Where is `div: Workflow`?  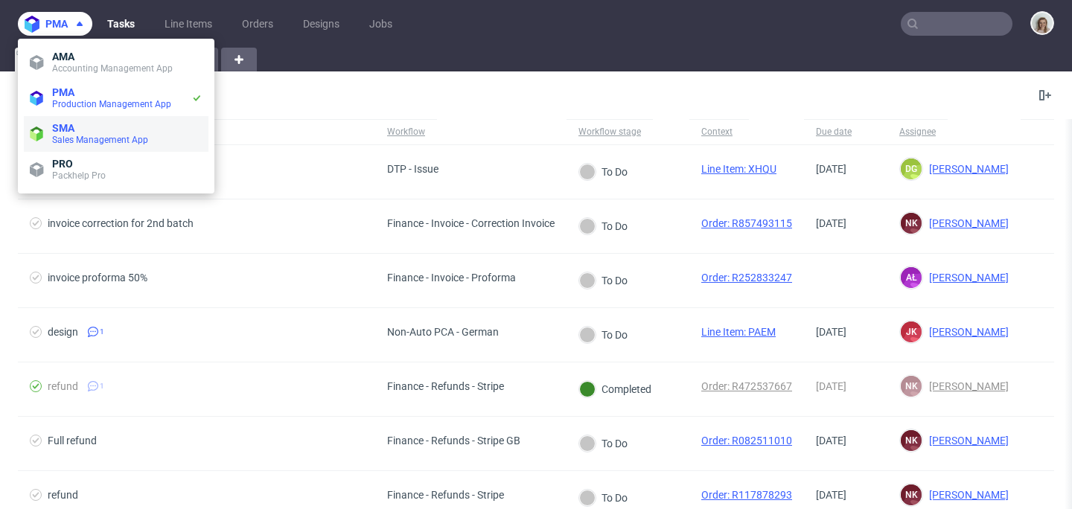 div: Workflow is located at coordinates (406, 132).